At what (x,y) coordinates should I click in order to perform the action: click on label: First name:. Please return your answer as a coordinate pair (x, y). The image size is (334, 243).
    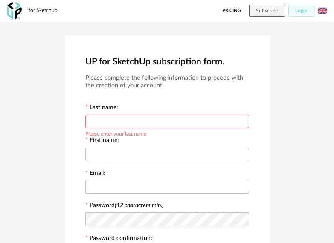
    Looking at the image, I should click on (102, 141).